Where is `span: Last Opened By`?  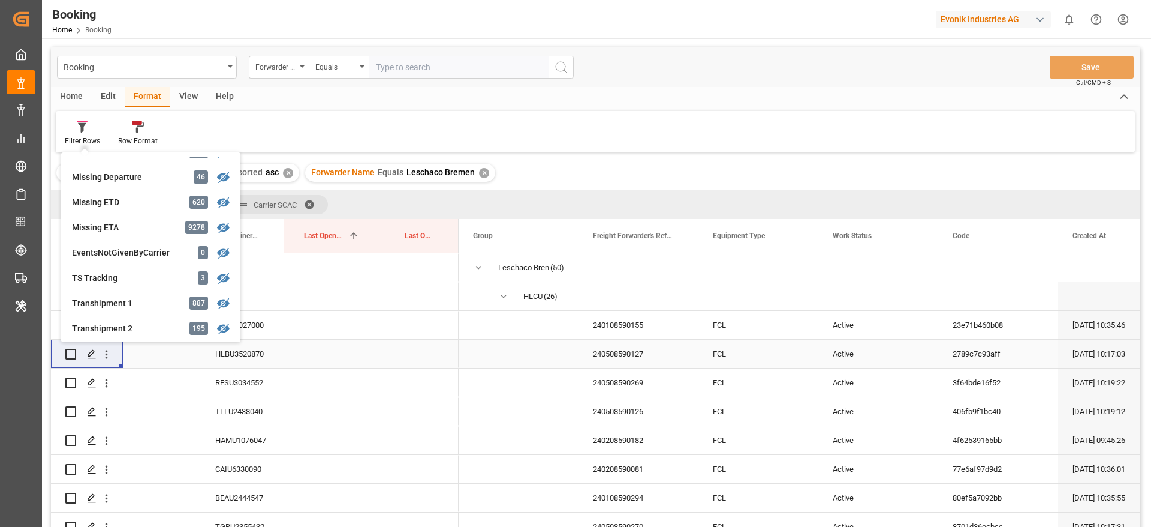
span: Last Opened By is located at coordinates (419, 236).